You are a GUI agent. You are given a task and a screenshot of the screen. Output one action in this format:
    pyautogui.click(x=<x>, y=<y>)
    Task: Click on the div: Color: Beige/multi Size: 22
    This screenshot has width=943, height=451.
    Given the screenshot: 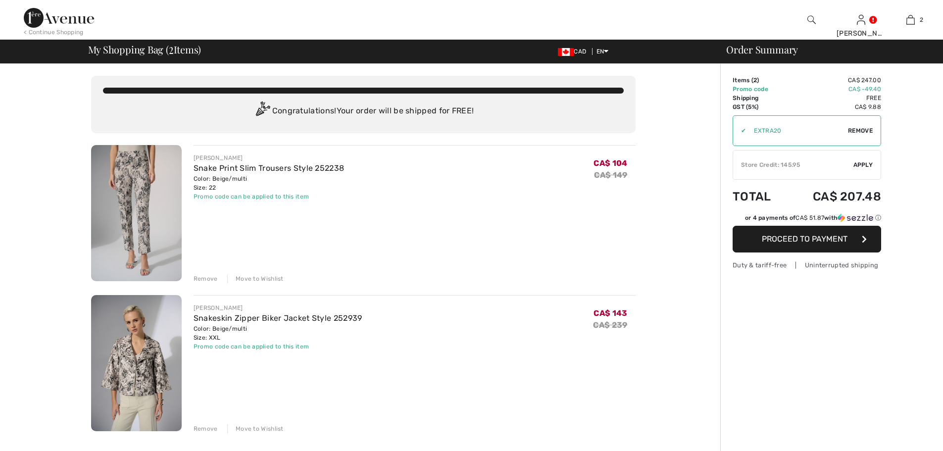 What is the action you would take?
    pyautogui.click(x=269, y=183)
    